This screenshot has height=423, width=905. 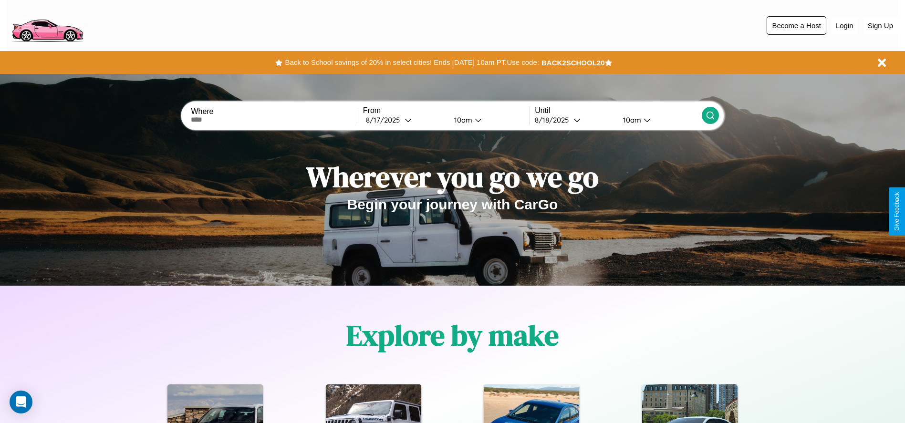 I want to click on label: Until, so click(x=618, y=111).